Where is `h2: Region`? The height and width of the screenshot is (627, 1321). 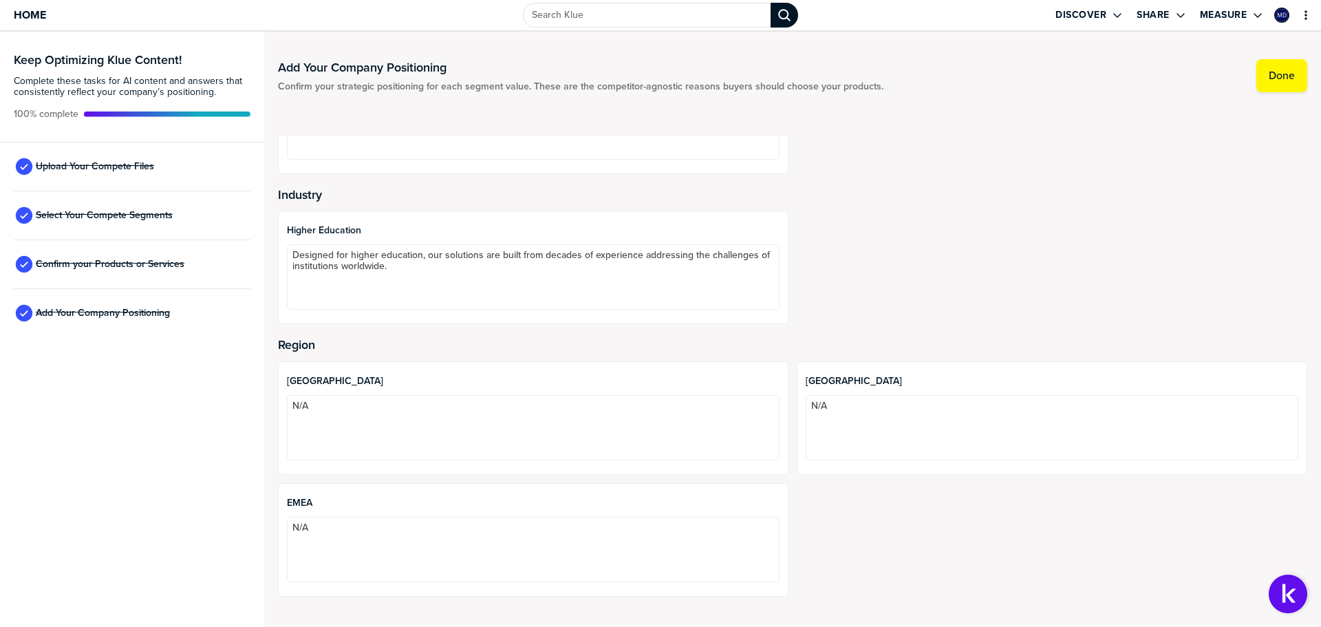
h2: Region is located at coordinates (792, 345).